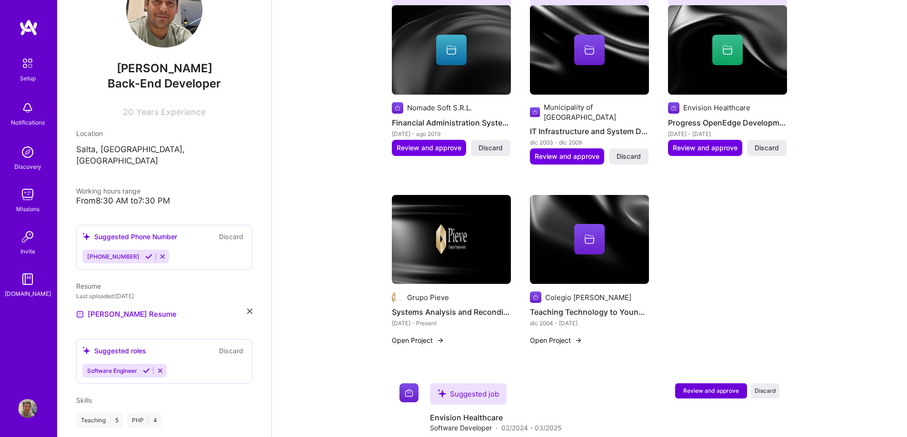  I want to click on a: User Avatar, so click(28, 409).